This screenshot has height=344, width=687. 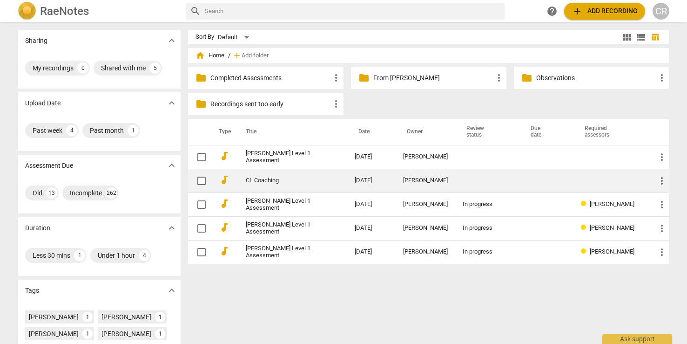 What do you see at coordinates (605, 11) in the screenshot?
I see `button: Upload` at bounding box center [605, 11].